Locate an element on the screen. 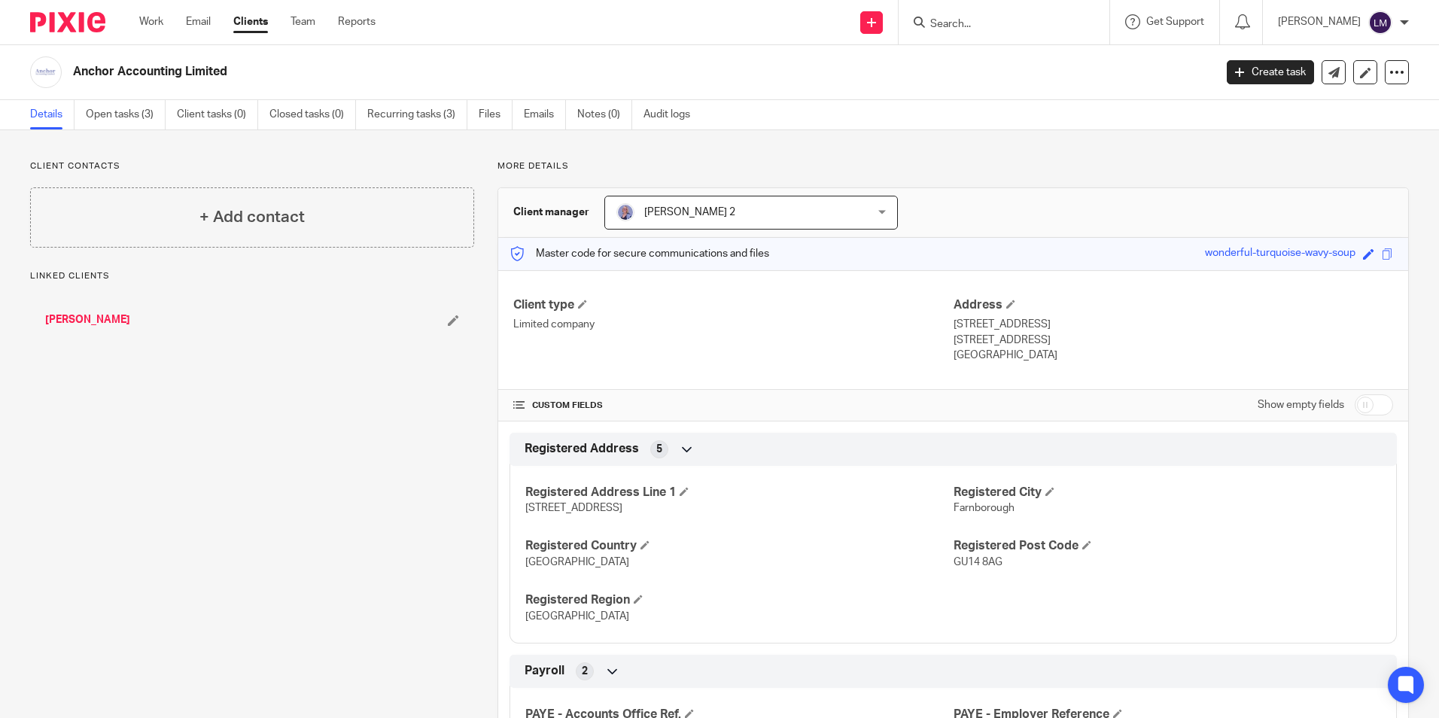 The width and height of the screenshot is (1439, 718). h4: Registered Address Line 1 is located at coordinates (739, 492).